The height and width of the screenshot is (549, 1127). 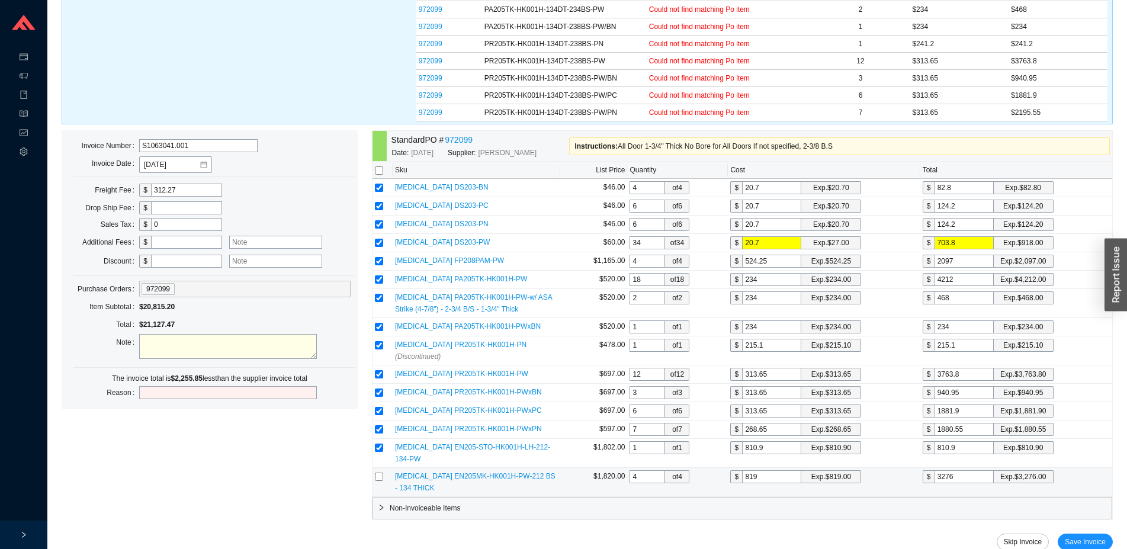 What do you see at coordinates (594, 261) in the screenshot?
I see `div: $1,165.00` at bounding box center [594, 261].